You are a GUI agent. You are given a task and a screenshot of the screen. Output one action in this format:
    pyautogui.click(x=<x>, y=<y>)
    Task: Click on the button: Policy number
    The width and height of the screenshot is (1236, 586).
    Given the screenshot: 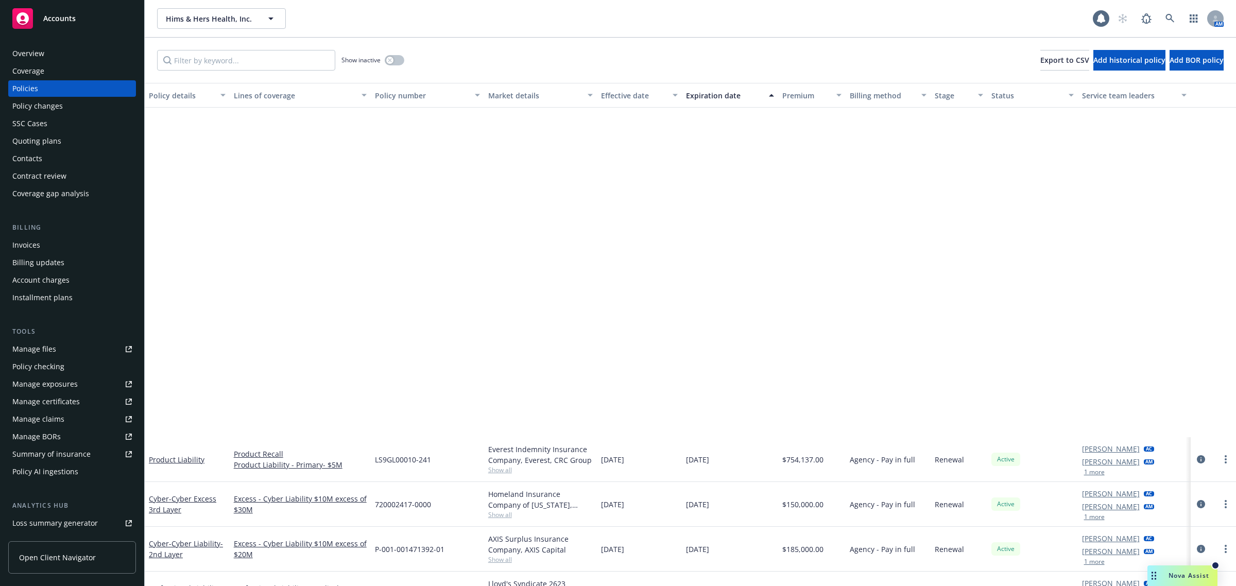 What is the action you would take?
    pyautogui.click(x=428, y=95)
    